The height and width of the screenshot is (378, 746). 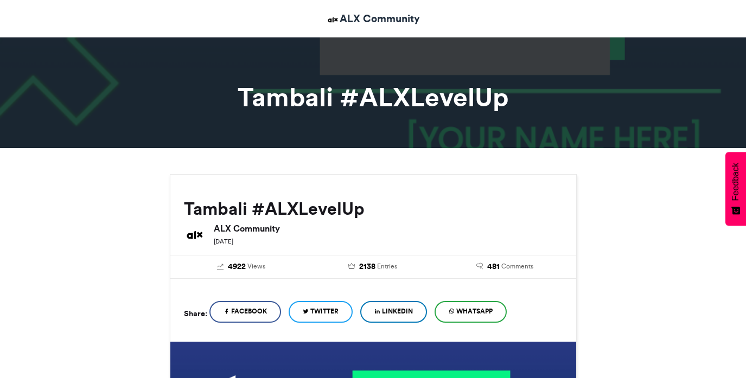 What do you see at coordinates (393, 312) in the screenshot?
I see `a: LinkedIn` at bounding box center [393, 312].